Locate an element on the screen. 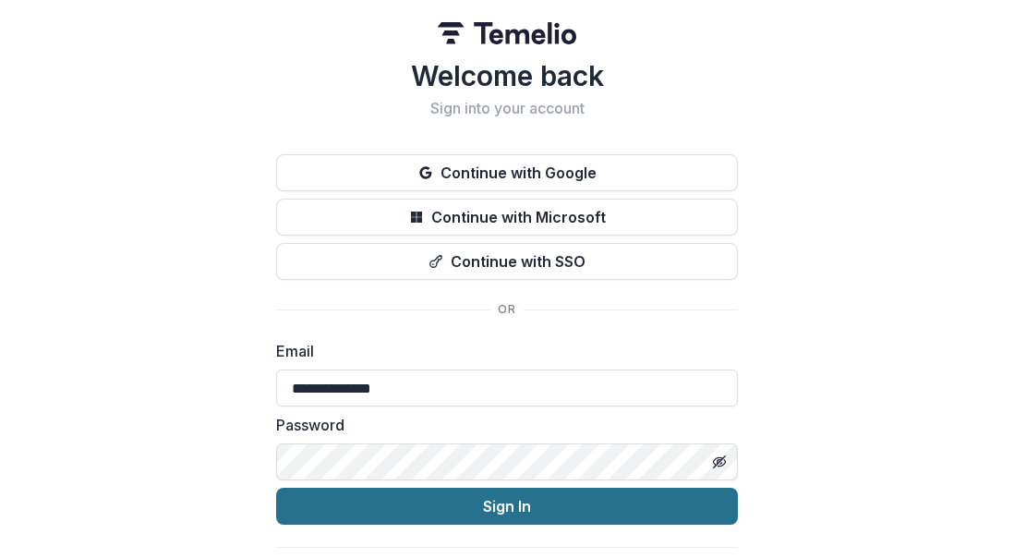 This screenshot has height=558, width=1014. button: Sign In is located at coordinates (507, 506).